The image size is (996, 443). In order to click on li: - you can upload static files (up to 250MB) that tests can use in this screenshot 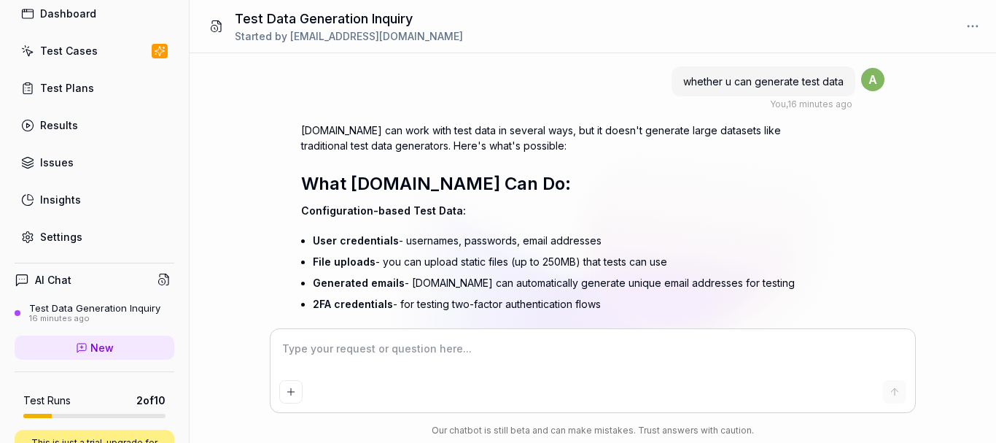, I will do `click(562, 261)`.